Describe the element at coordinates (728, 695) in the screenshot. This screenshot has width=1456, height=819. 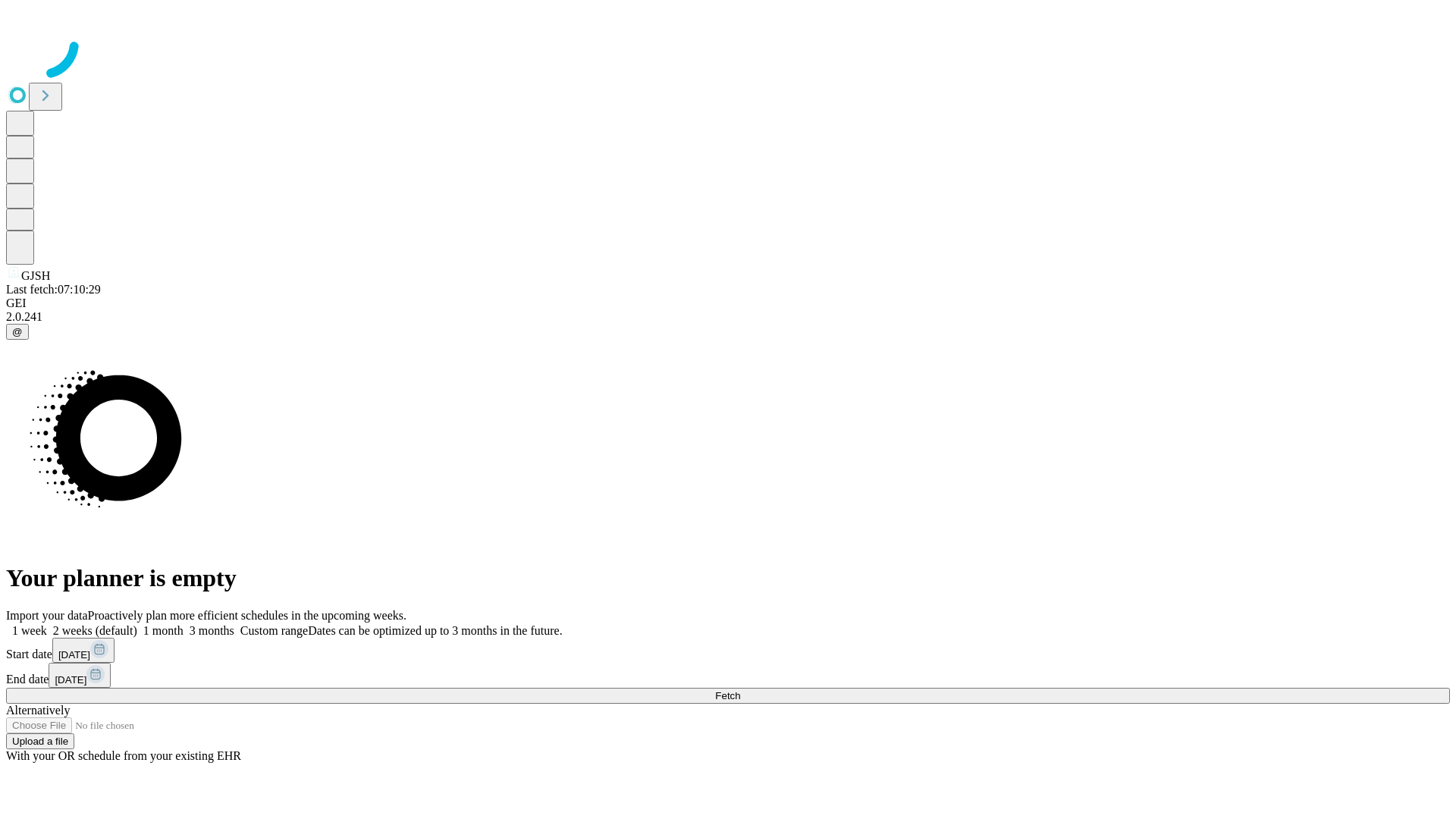
I see `span: Fetch` at that location.